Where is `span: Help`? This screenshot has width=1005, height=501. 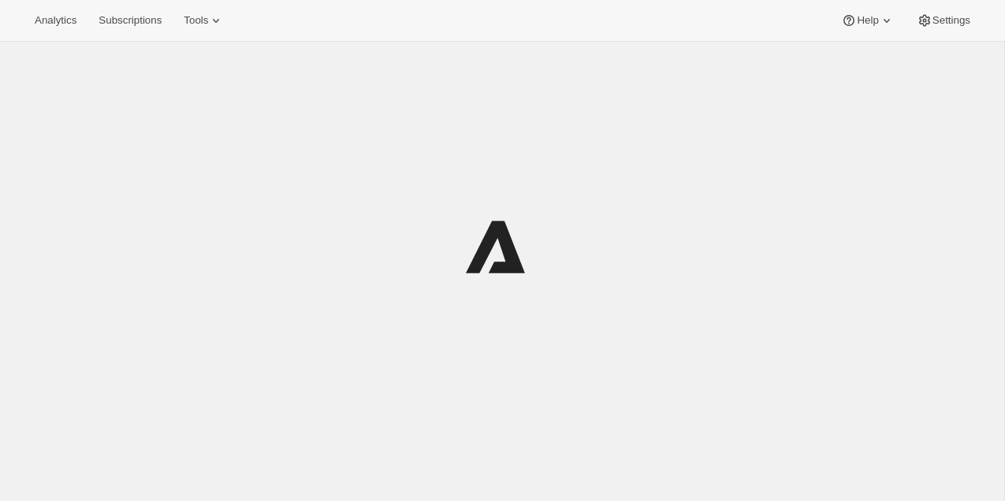 span: Help is located at coordinates (867, 20).